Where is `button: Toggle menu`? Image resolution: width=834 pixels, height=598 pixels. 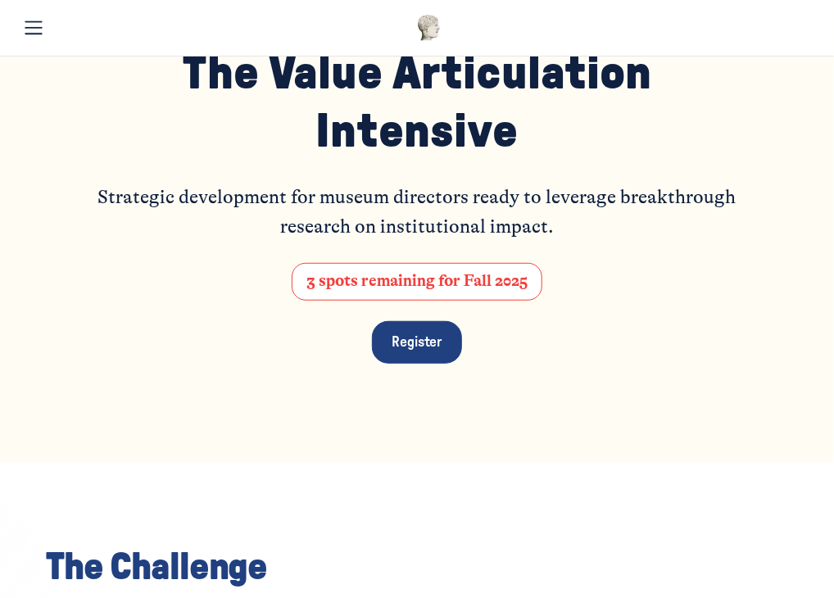
button: Toggle menu is located at coordinates (34, 28).